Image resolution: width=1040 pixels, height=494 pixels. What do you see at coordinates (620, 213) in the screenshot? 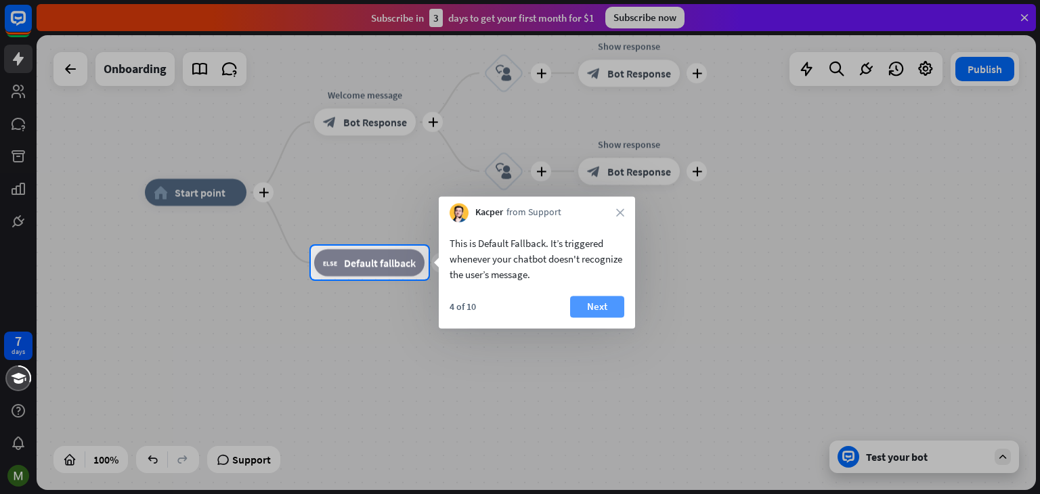
I see `i: close` at bounding box center [620, 213].